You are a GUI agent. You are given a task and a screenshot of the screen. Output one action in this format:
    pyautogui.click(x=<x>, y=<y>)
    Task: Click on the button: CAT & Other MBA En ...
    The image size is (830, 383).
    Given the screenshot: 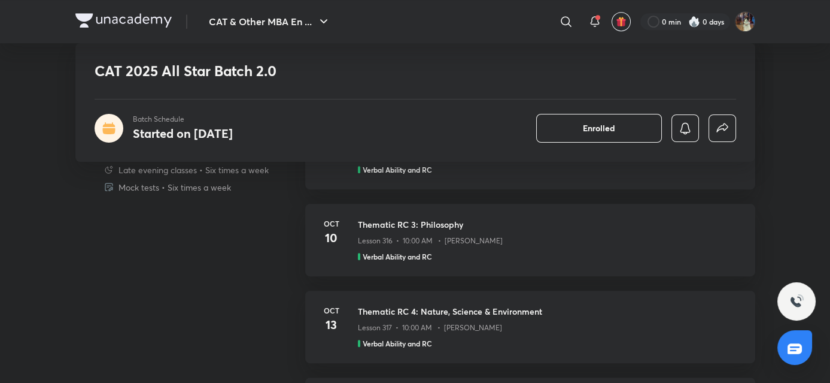 What is the action you would take?
    pyautogui.click(x=270, y=22)
    